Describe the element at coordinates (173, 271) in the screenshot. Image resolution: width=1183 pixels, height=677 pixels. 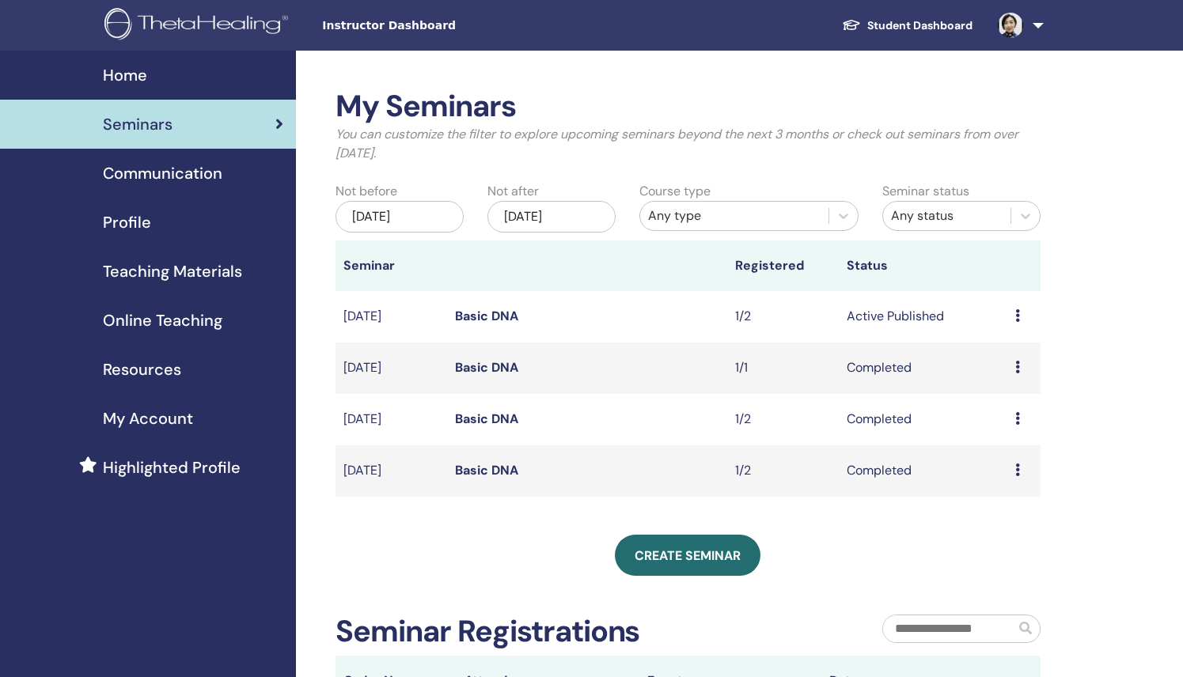
I see `span: Teaching Materials` at that location.